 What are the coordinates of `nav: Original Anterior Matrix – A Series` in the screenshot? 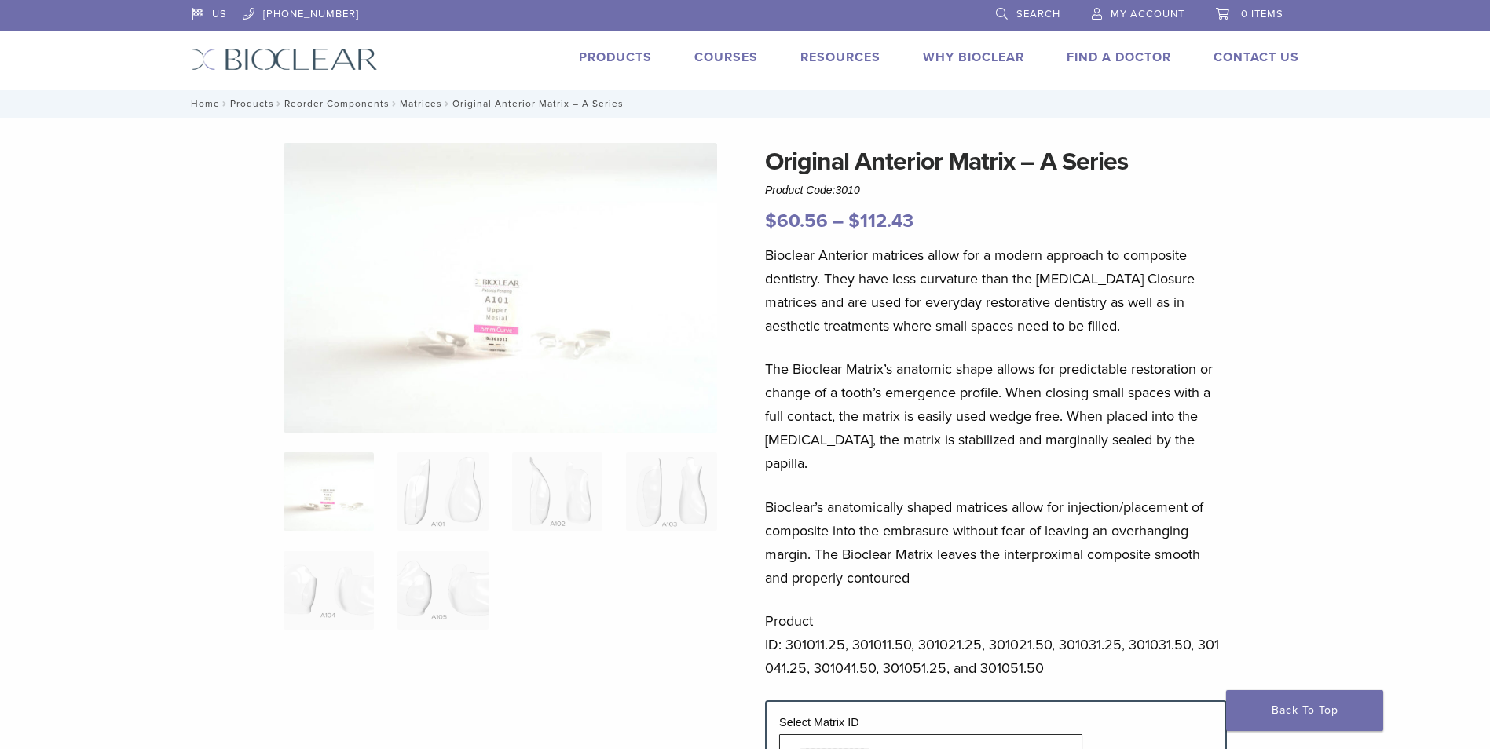 It's located at (745, 104).